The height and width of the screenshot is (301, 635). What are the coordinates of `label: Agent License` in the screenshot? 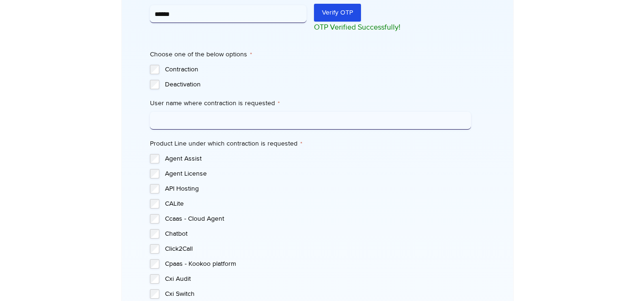 It's located at (318, 174).